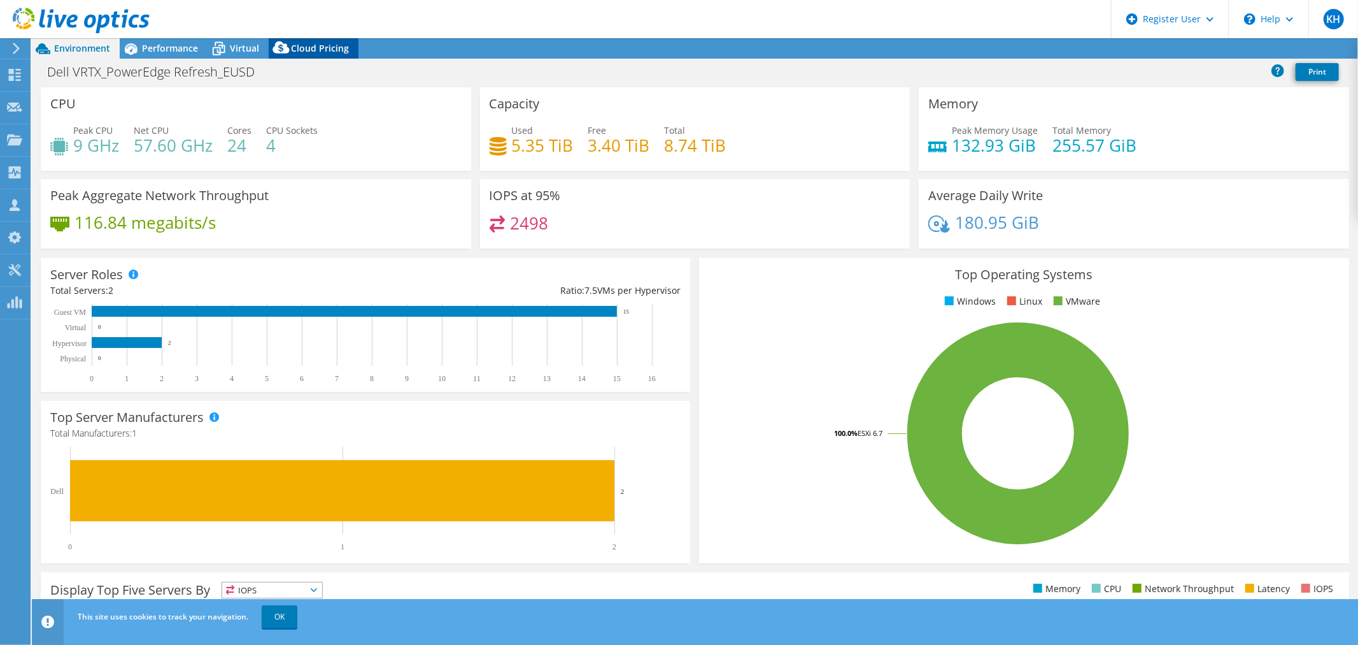  Describe the element at coordinates (1334, 19) in the screenshot. I see `span: KH` at that location.